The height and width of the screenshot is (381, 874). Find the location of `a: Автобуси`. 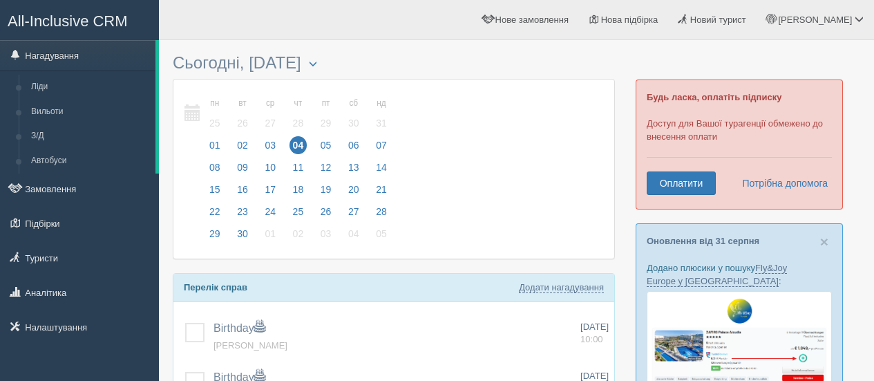

a: Автобуси is located at coordinates (90, 161).